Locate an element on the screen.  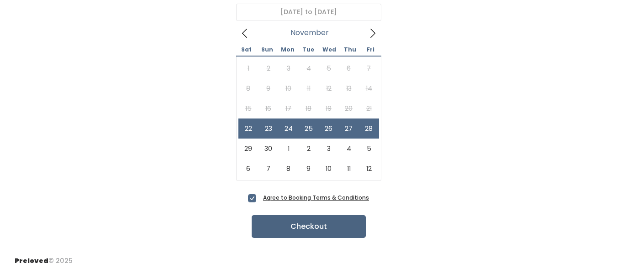
span: December 8, 2025 is located at coordinates (288, 169).